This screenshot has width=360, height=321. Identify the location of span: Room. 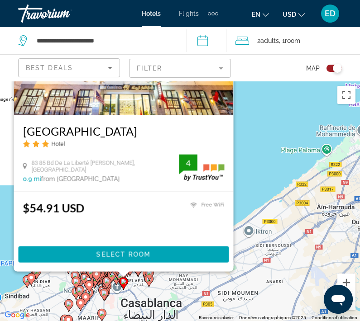
(292, 41).